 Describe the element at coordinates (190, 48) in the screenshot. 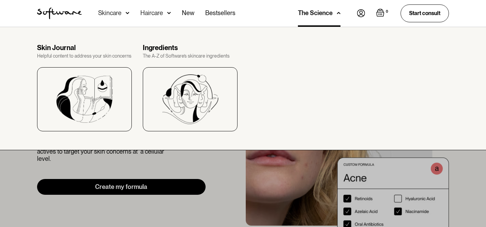

I see `div: Ingredients` at that location.